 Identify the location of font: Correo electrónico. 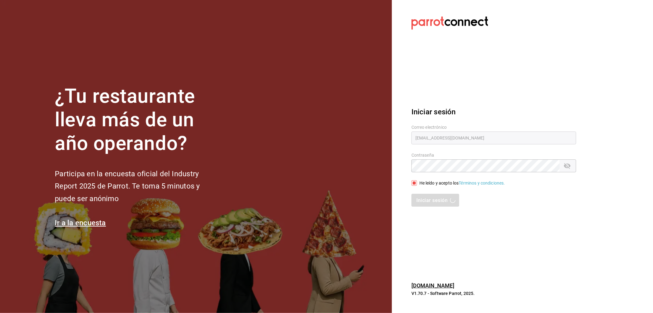
(429, 127).